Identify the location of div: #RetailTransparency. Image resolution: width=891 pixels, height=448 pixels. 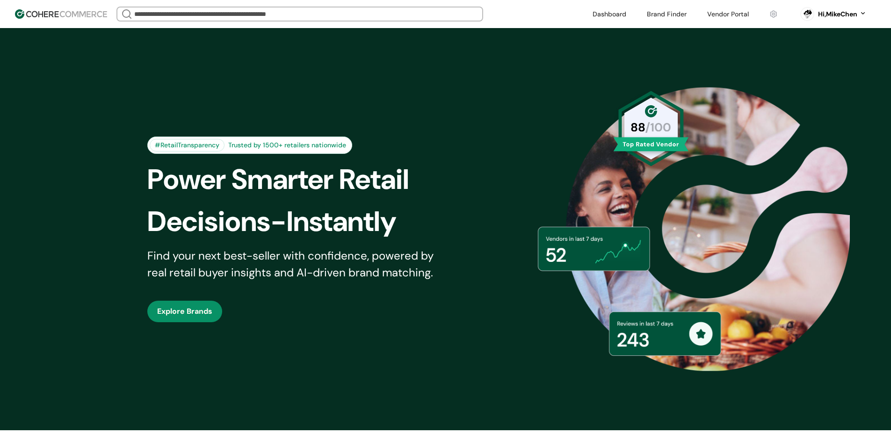
(187, 145).